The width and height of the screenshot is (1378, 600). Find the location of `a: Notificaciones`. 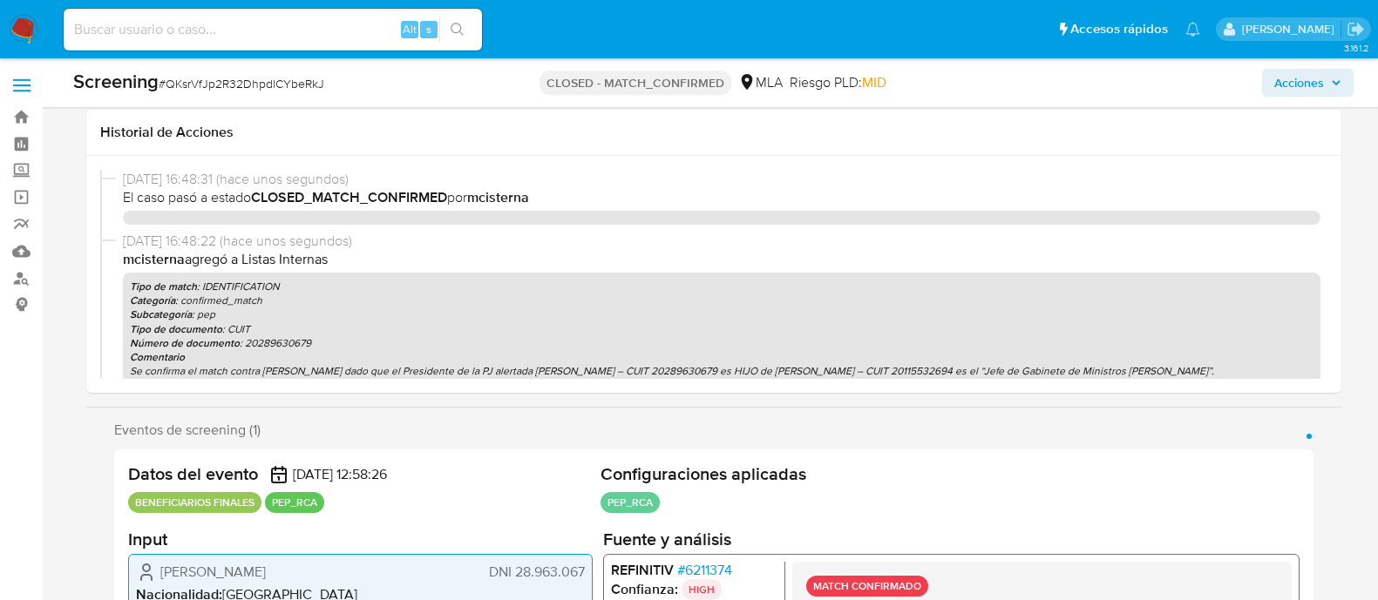

a: Notificaciones is located at coordinates (1192, 29).